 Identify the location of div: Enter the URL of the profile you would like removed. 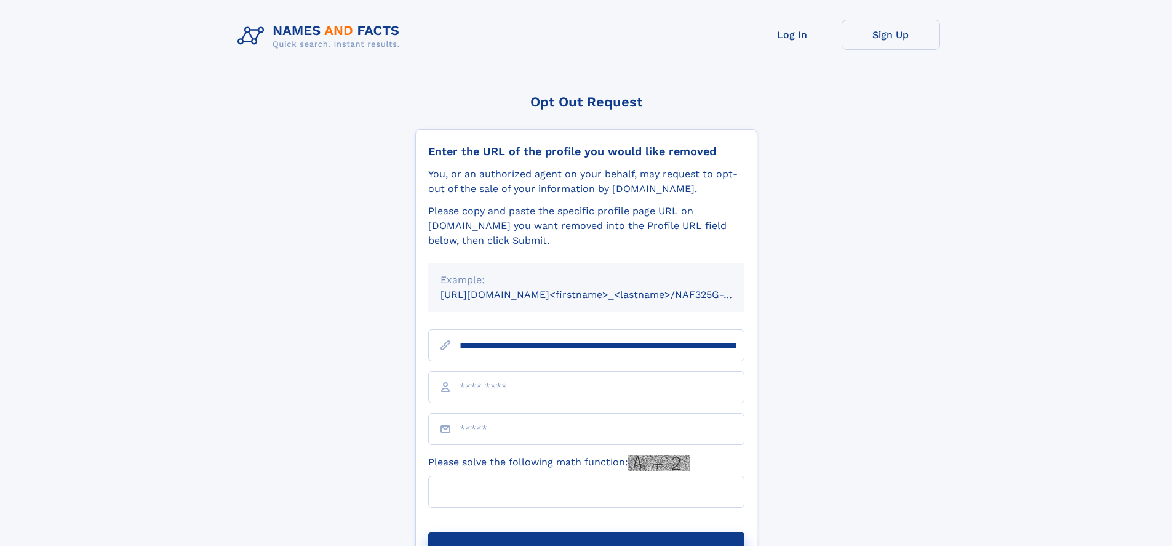
(586, 151).